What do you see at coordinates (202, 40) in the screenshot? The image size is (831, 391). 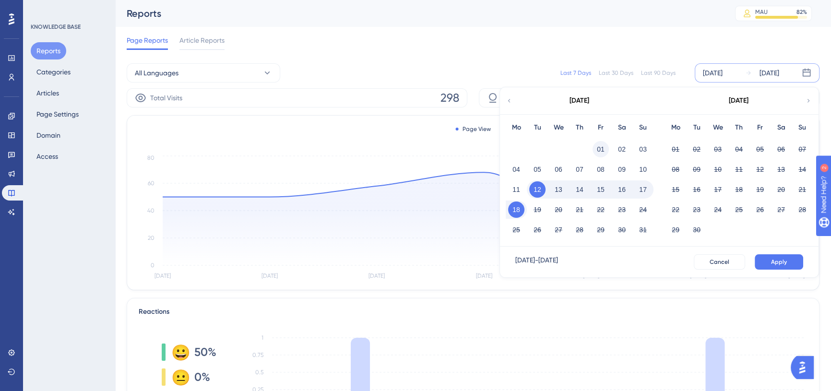 I see `span: Article Reports` at bounding box center [202, 40].